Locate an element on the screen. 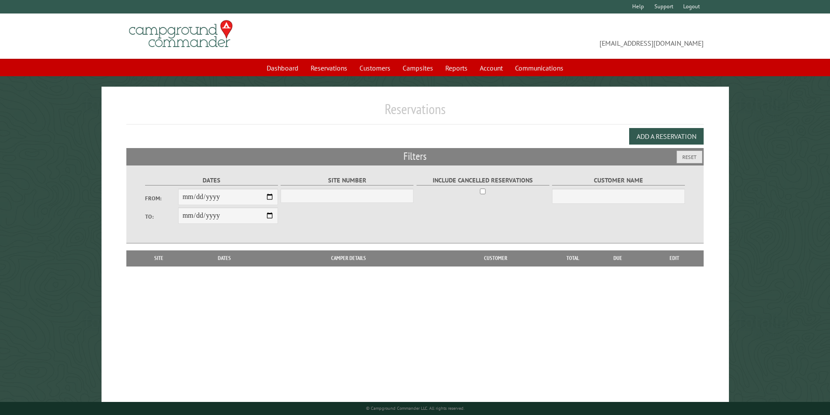  a: Campsites is located at coordinates (418, 68).